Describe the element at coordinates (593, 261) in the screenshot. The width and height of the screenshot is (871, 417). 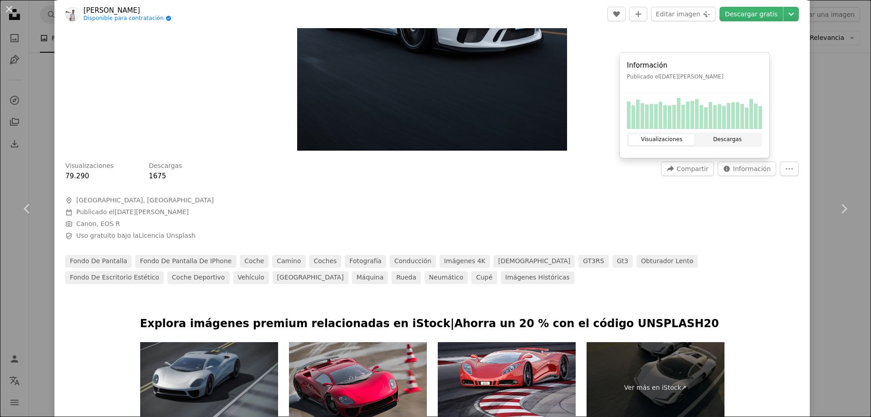
I see `a: GT3RS` at that location.